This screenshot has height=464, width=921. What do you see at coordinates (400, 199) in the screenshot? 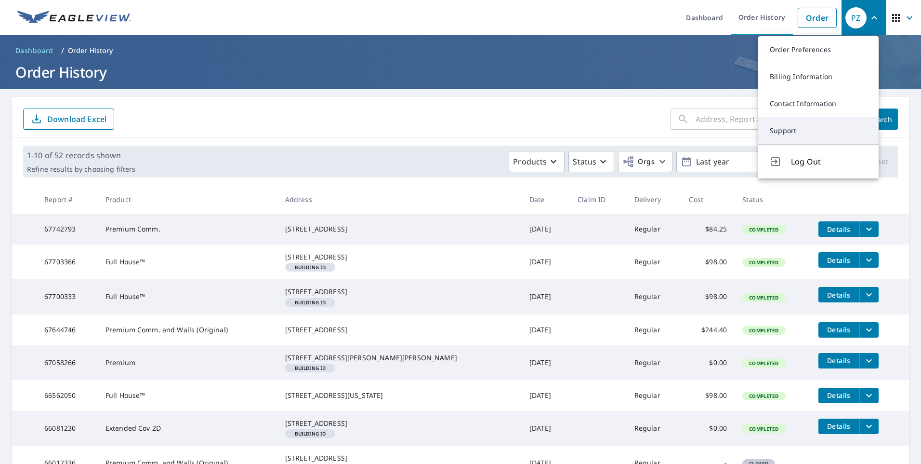
I see `th: Address` at bounding box center [400, 199].